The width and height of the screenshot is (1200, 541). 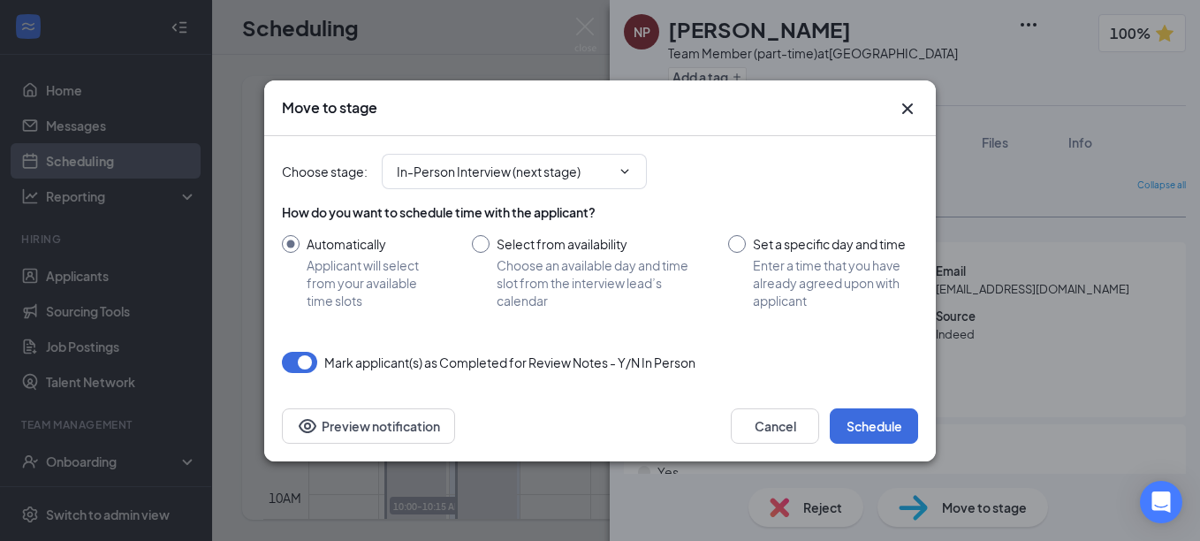 I want to click on div: How do you want to schedule time with the applicant?, so click(x=600, y=212).